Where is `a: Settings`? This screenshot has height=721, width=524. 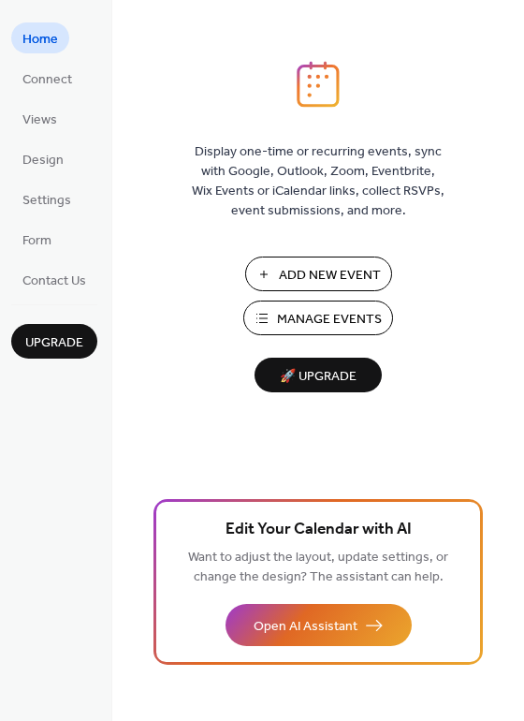
a: Settings is located at coordinates (47, 199).